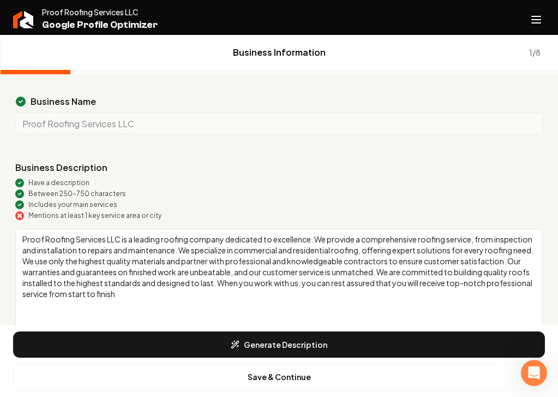 This screenshot has height=397, width=558. Describe the element at coordinates (23, 20) in the screenshot. I see `img: Rebolt Logo` at that location.